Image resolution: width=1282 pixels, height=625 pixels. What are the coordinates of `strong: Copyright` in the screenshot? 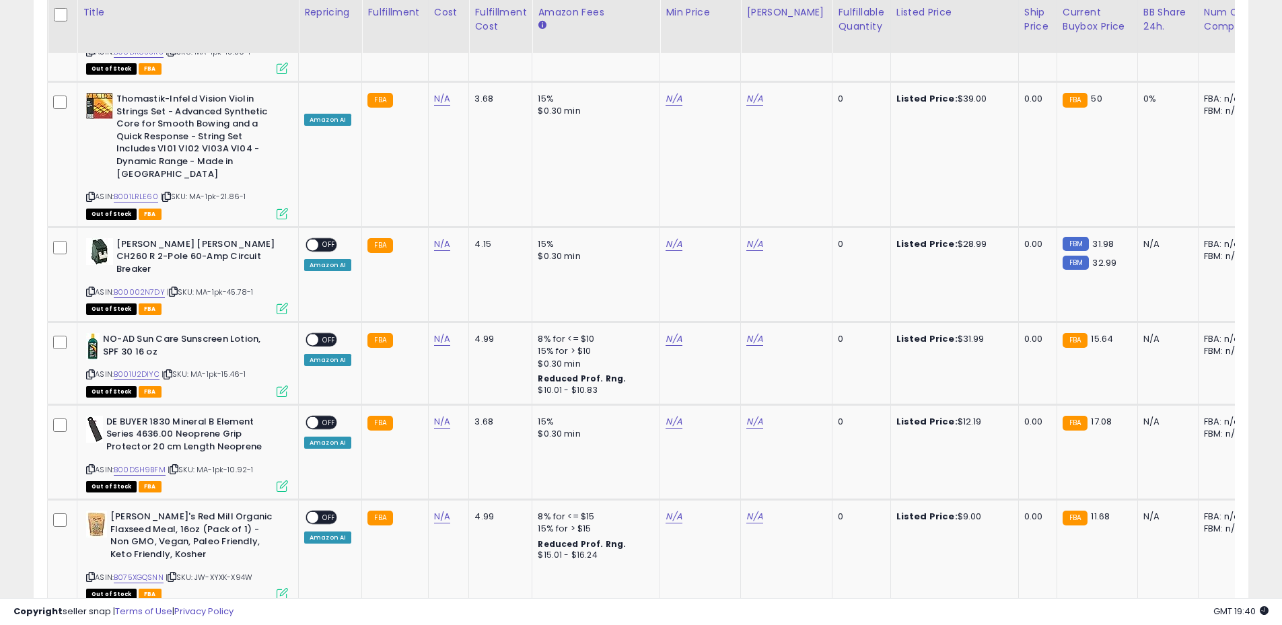 It's located at (38, 611).